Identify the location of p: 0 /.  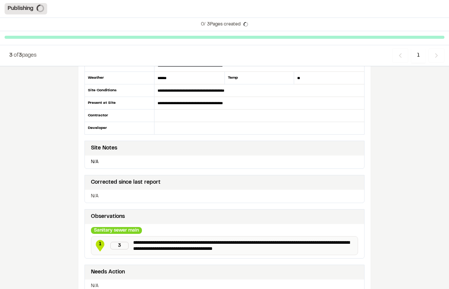
(221, 24).